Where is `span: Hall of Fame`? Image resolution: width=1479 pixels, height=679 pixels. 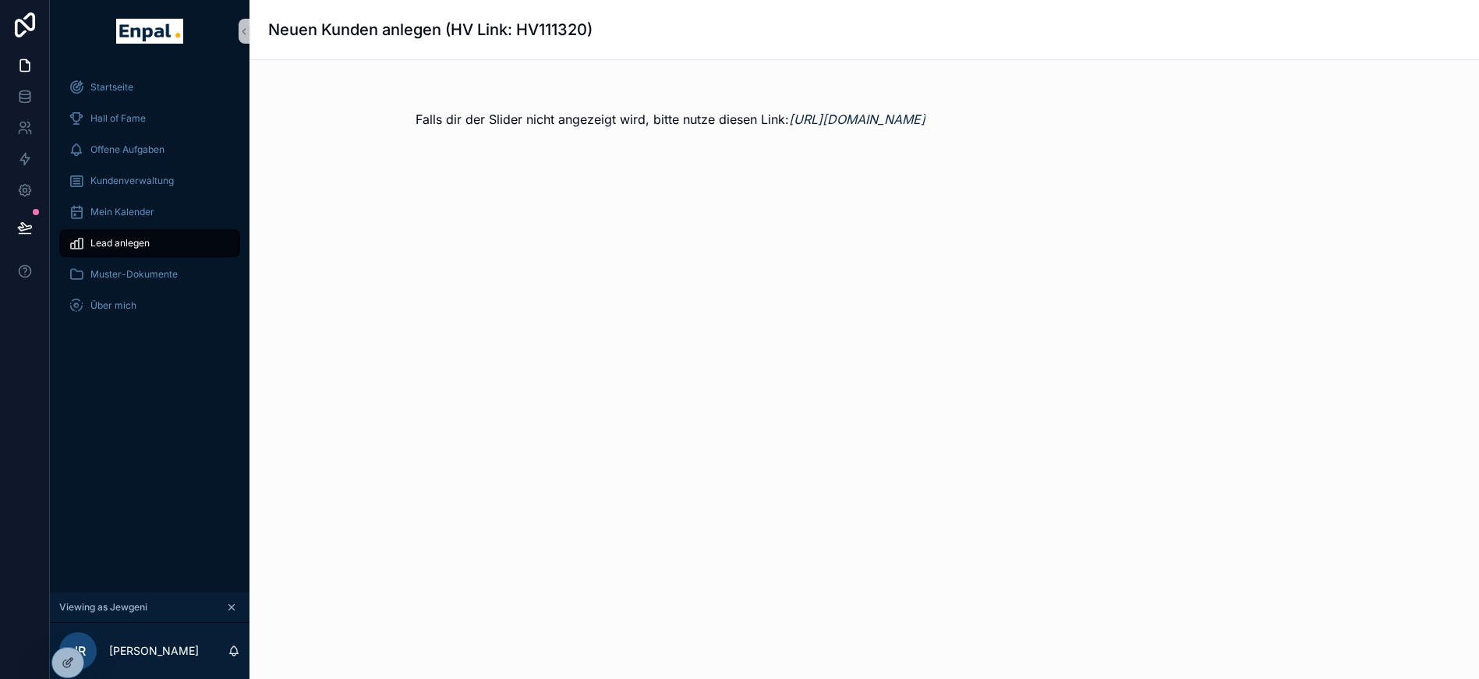
span: Hall of Fame is located at coordinates (118, 119).